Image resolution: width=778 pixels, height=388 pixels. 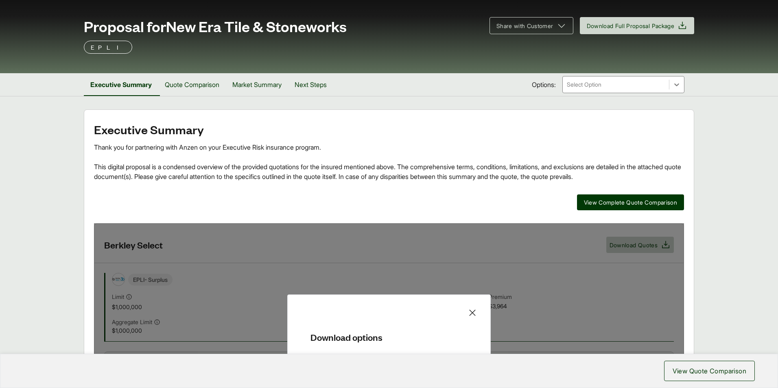 What do you see at coordinates (631, 202) in the screenshot?
I see `button: View Complete Quote Comparison` at bounding box center [631, 202].